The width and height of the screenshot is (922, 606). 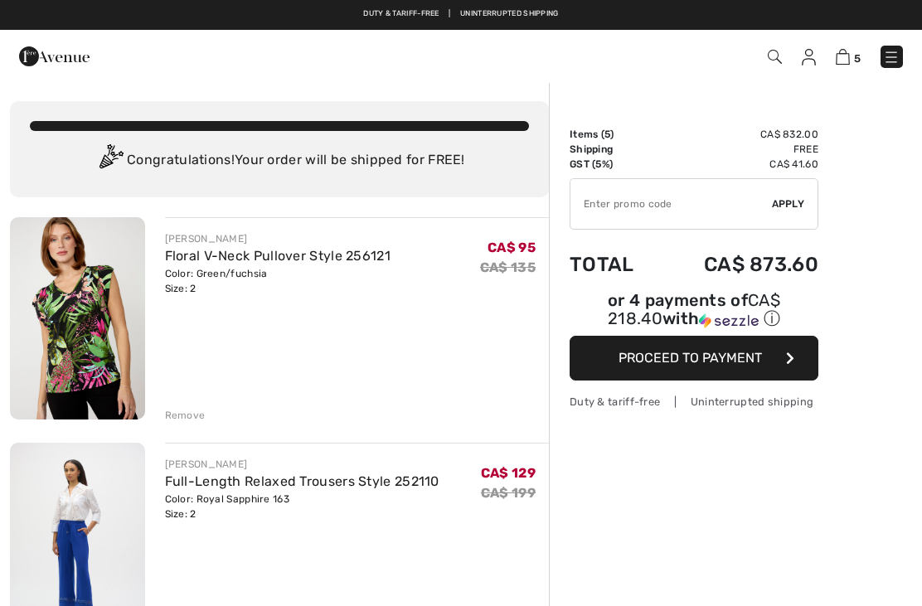 What do you see at coordinates (728, 321) in the screenshot?
I see `img: Sezzle` at bounding box center [728, 321].